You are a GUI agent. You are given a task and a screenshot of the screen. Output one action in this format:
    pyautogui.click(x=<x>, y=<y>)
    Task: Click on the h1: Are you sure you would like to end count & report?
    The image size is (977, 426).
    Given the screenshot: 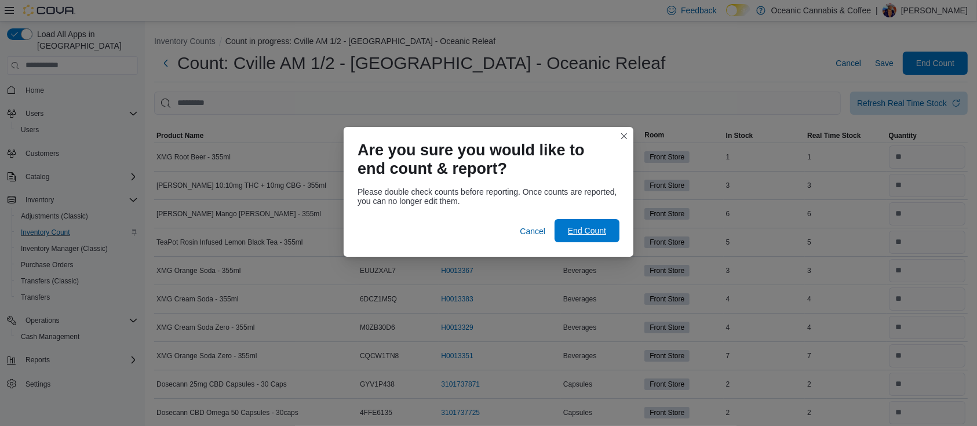 What is the action you would take?
    pyautogui.click(x=484, y=159)
    